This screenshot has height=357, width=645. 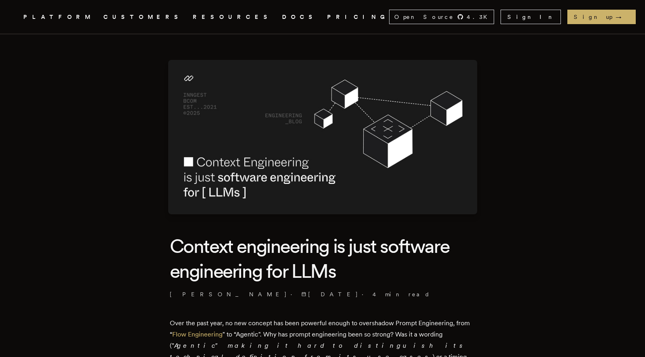 I want to click on span: PLATFORM, so click(x=58, y=17).